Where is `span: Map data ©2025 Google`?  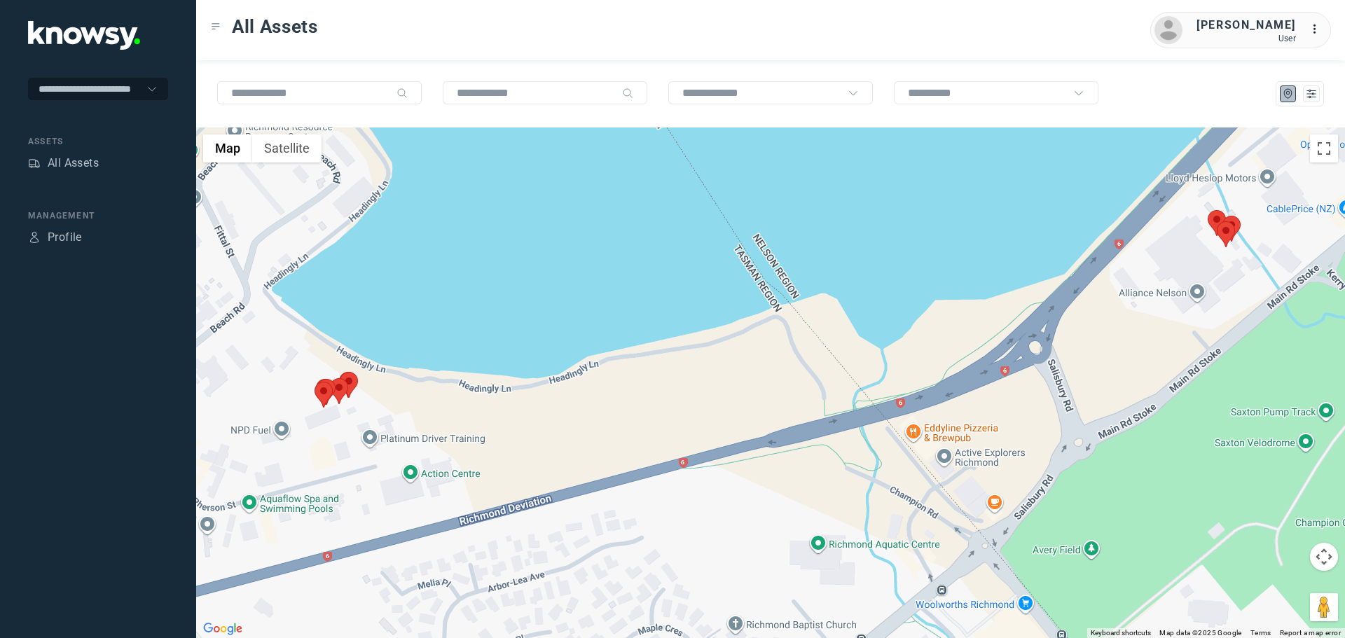 span: Map data ©2025 Google is located at coordinates (1200, 633).